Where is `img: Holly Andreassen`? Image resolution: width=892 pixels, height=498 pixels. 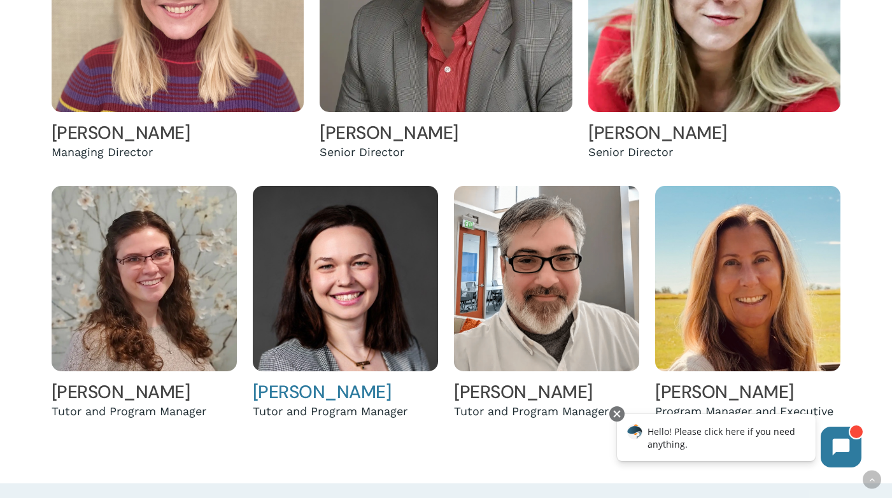
img: Holly Andreassen is located at coordinates (144, 278).